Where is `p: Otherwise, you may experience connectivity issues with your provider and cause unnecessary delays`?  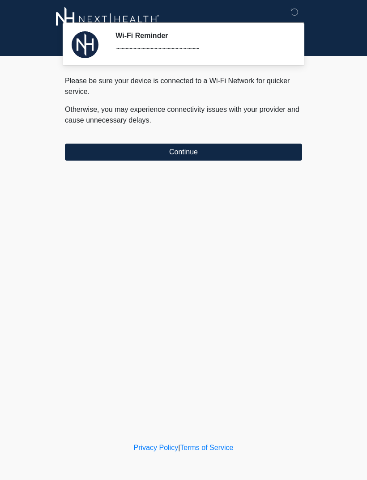
p: Otherwise, you may experience connectivity issues with your provider and cause unnecessary delays is located at coordinates (184, 115).